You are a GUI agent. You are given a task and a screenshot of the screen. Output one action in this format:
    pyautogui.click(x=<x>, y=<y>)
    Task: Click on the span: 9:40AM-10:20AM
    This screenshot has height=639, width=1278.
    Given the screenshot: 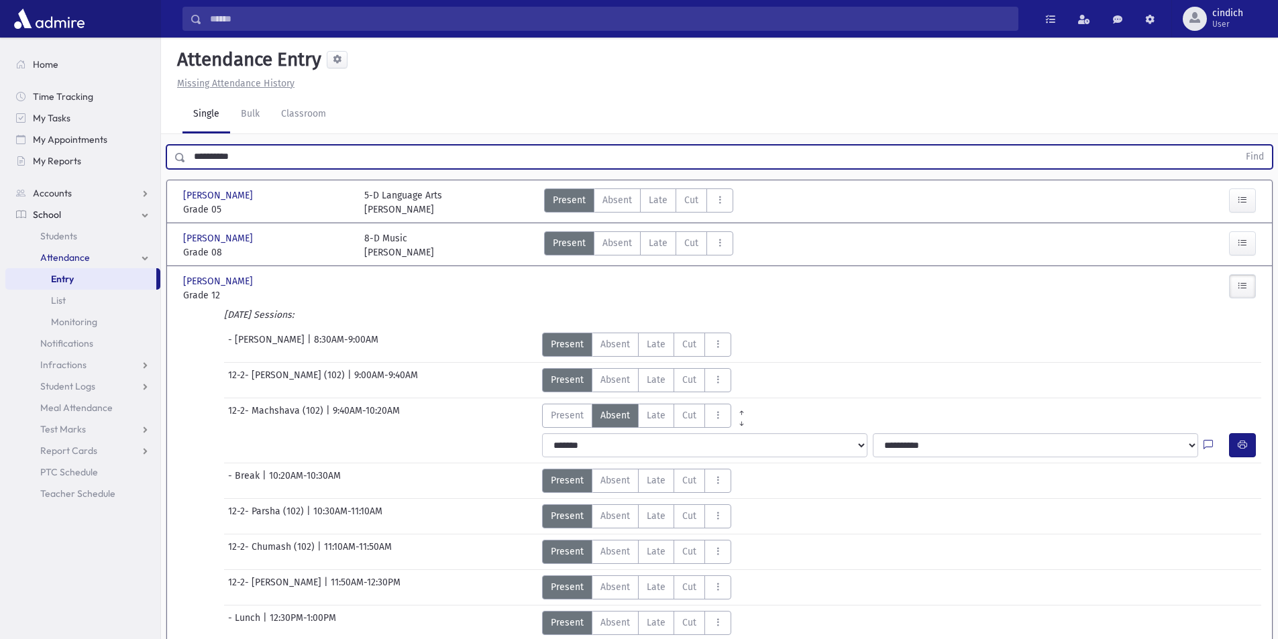 What is the action you would take?
    pyautogui.click(x=366, y=416)
    